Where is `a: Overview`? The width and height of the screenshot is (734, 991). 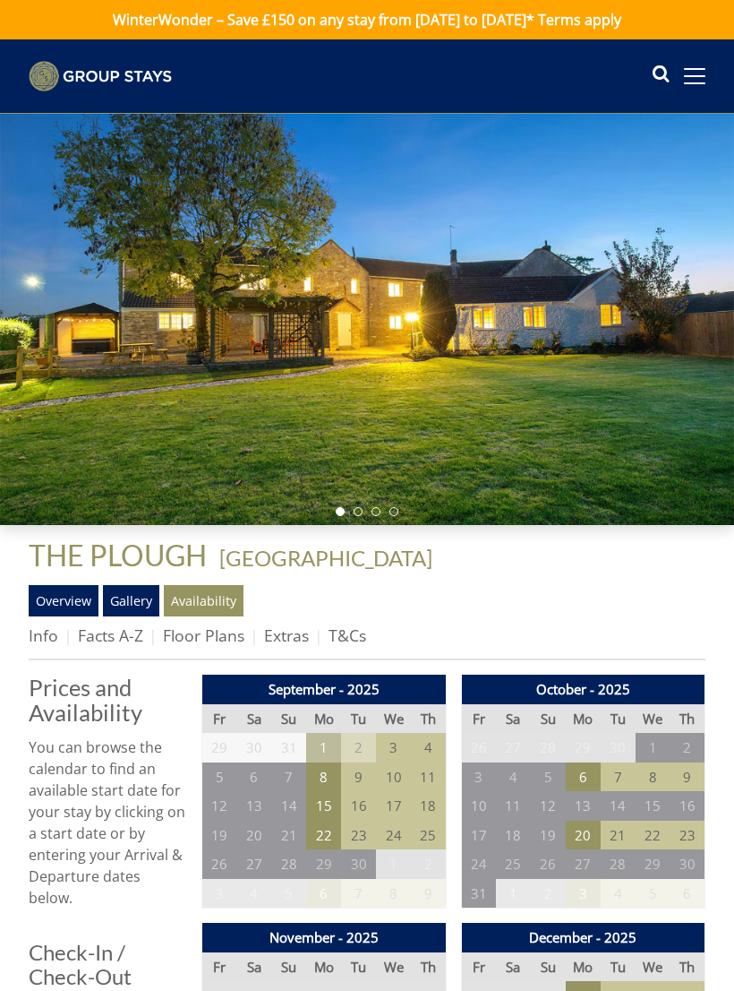 a: Overview is located at coordinates (64, 600).